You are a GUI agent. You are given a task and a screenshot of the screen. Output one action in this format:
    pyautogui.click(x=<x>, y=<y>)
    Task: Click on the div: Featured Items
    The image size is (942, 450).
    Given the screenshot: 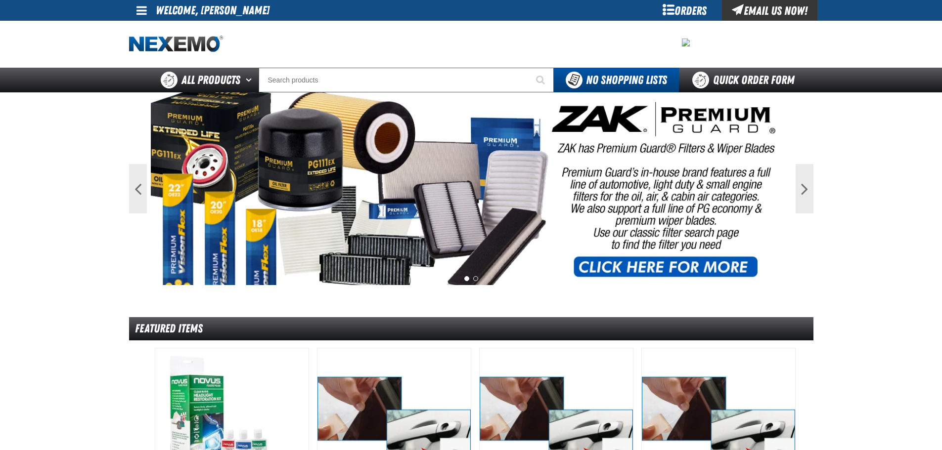 What is the action you would take?
    pyautogui.click(x=471, y=329)
    